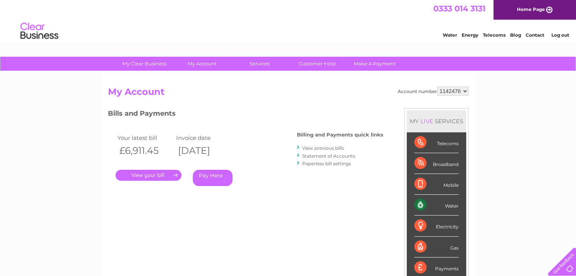  I want to click on span: 0333 014 3131, so click(459, 8).